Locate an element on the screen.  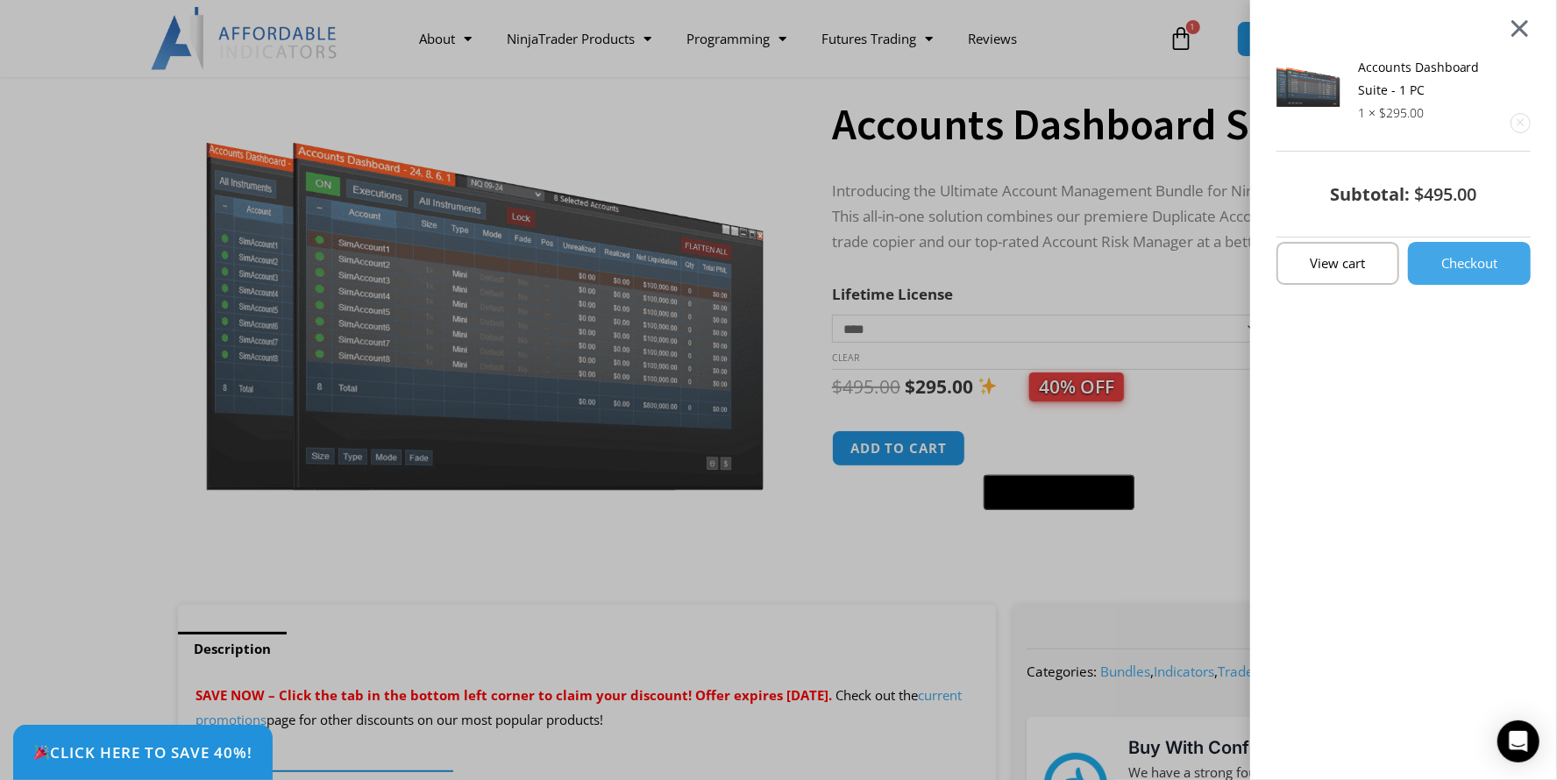
span: View cart is located at coordinates (1338, 263).